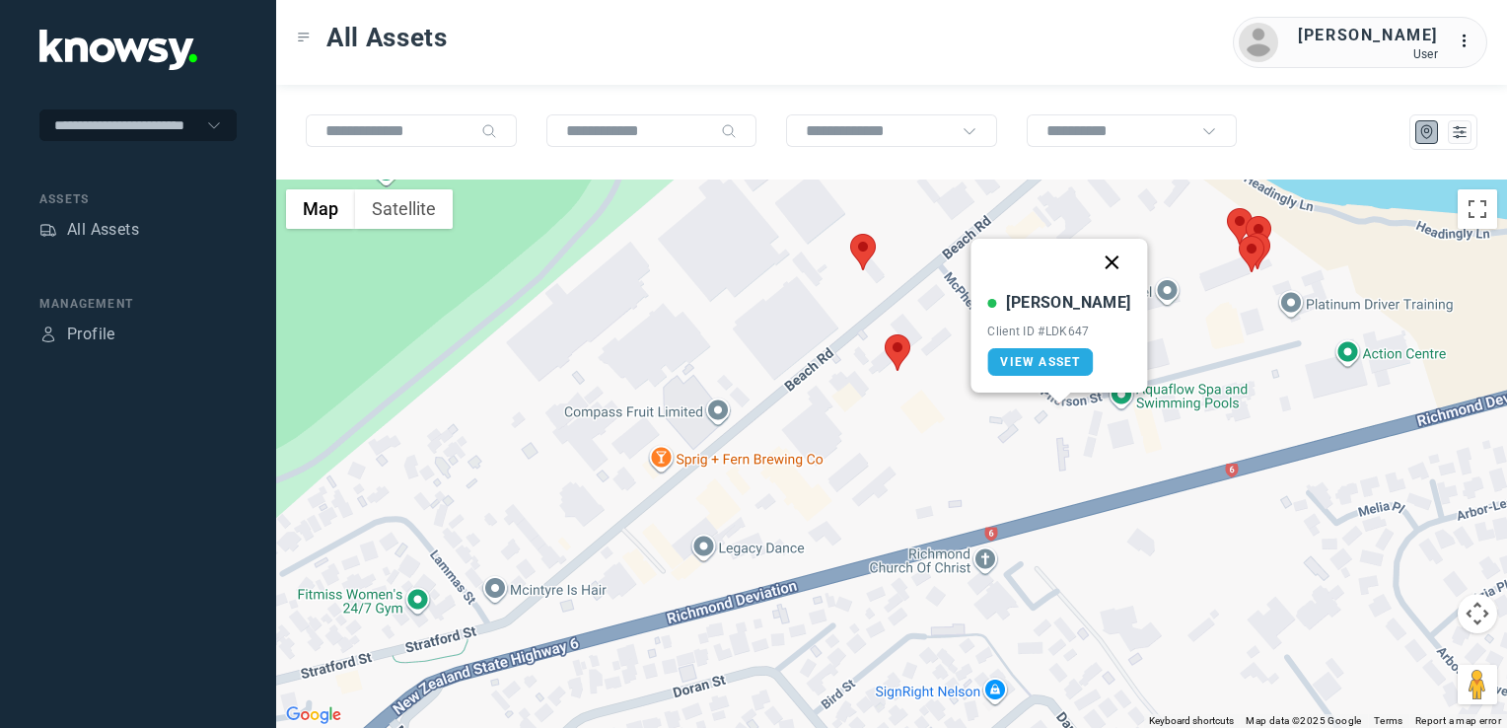 Image resolution: width=1507 pixels, height=728 pixels. I want to click on span: All Assets, so click(387, 37).